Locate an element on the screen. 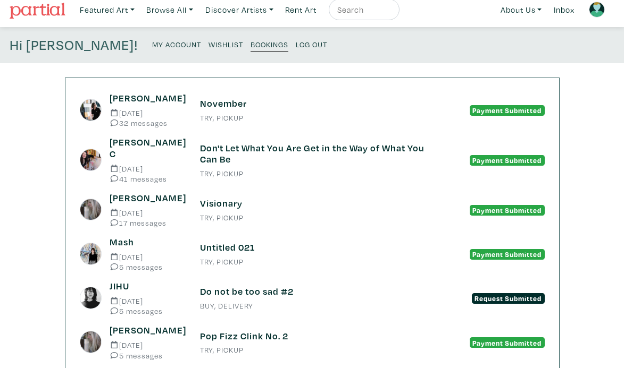 Image resolution: width=624 pixels, height=368 pixels. span: Request Submitted is located at coordinates (508, 299).